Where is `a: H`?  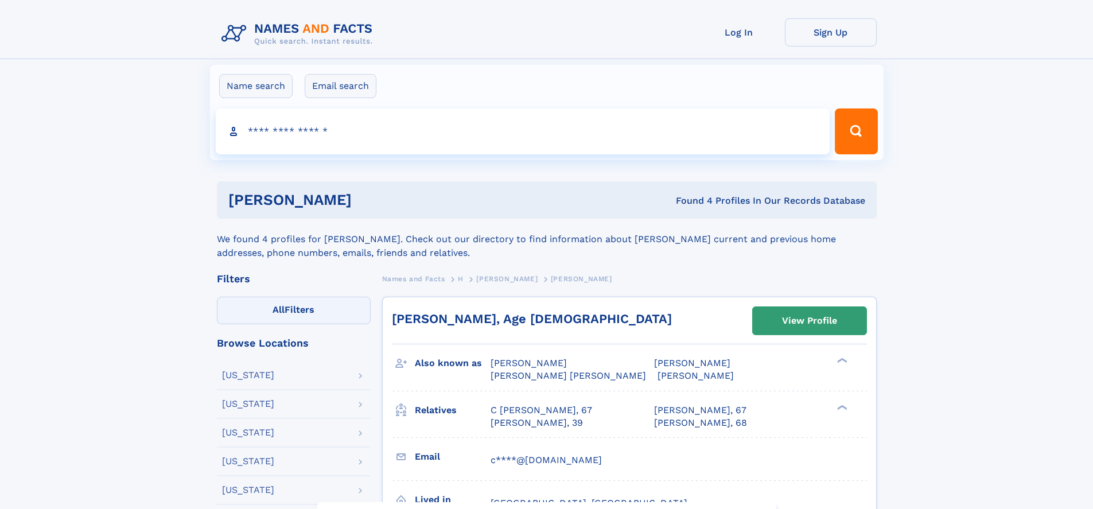
a: H is located at coordinates (461, 278).